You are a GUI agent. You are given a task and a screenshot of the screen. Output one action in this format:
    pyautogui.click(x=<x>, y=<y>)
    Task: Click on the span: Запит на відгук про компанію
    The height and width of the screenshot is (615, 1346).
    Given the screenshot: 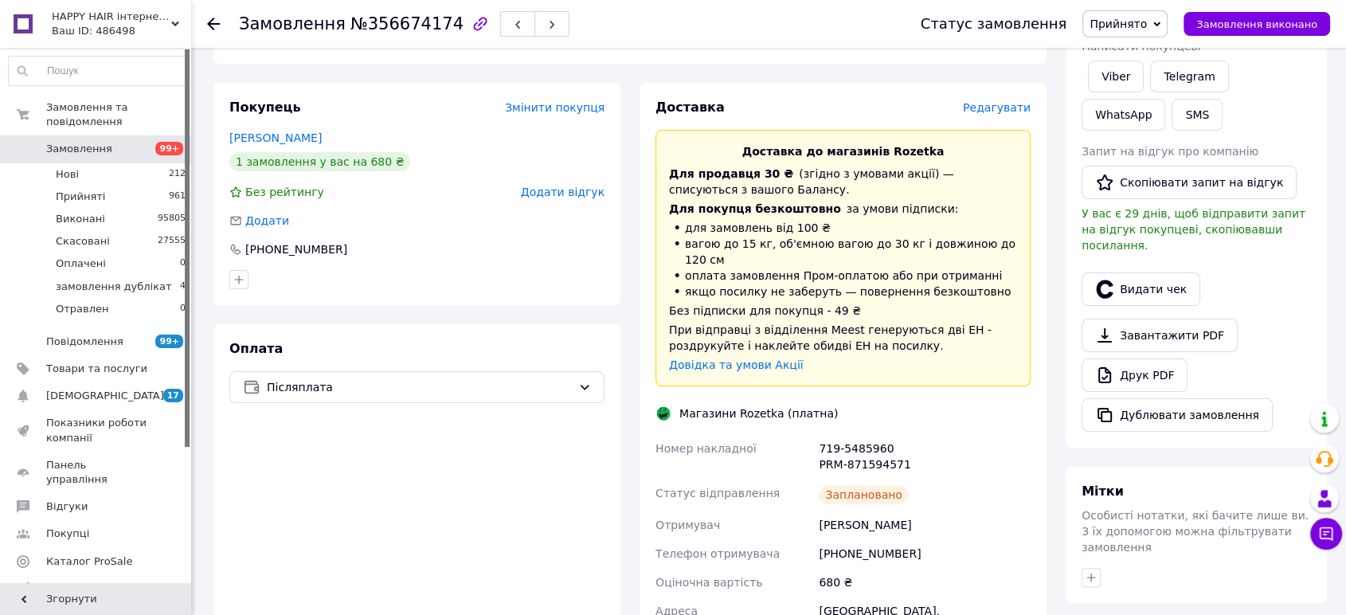 What is the action you would take?
    pyautogui.click(x=1170, y=151)
    